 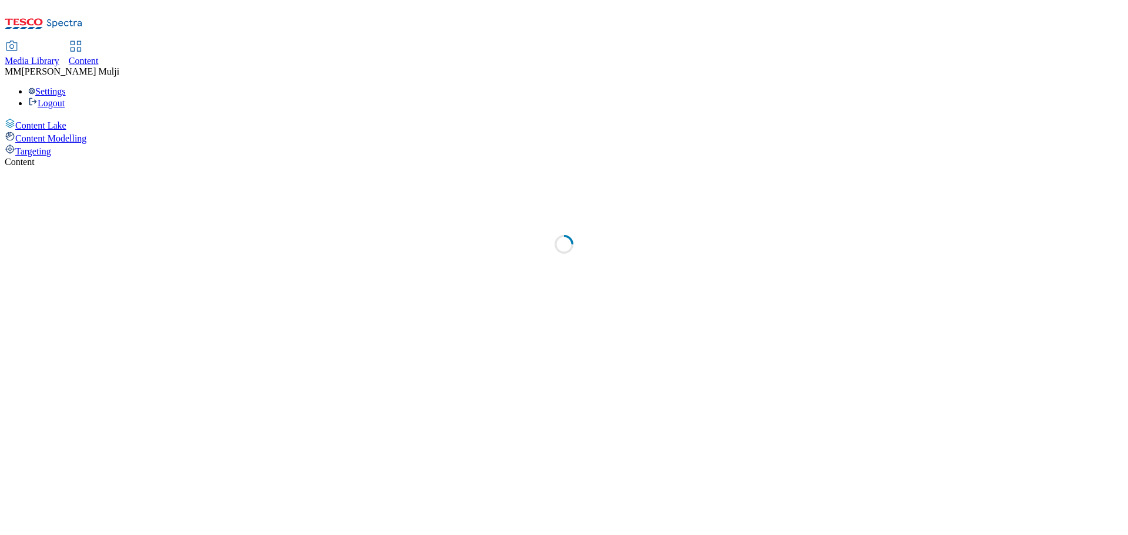 I want to click on a: Content, so click(x=83, y=54).